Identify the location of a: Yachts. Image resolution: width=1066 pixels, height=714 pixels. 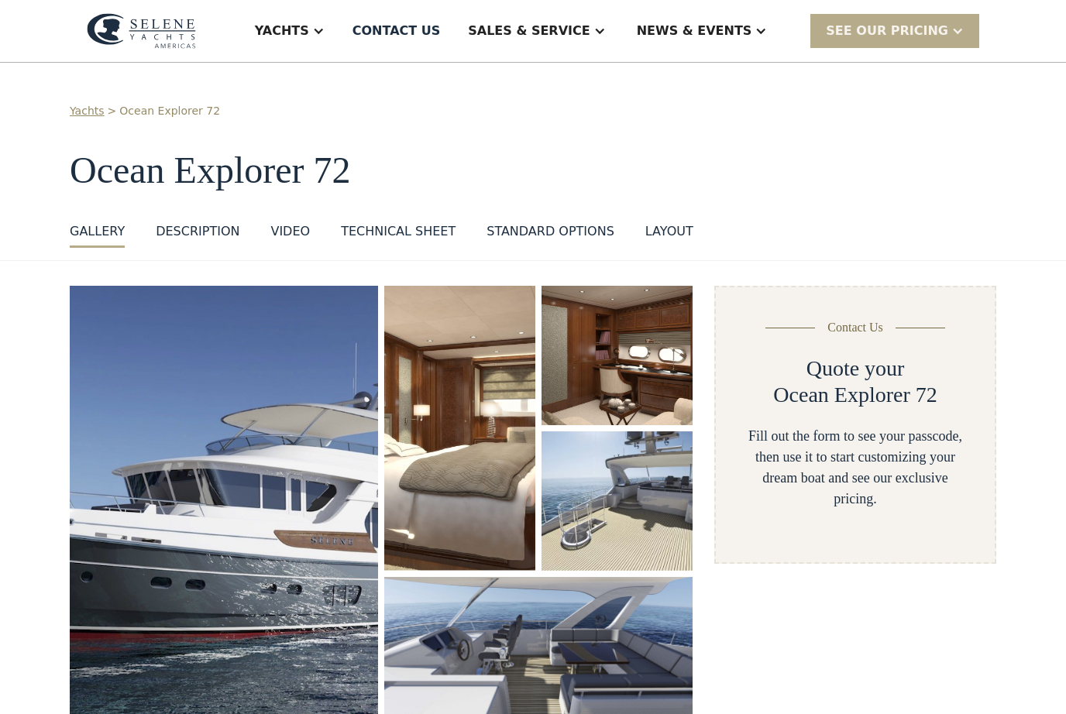
(87, 111).